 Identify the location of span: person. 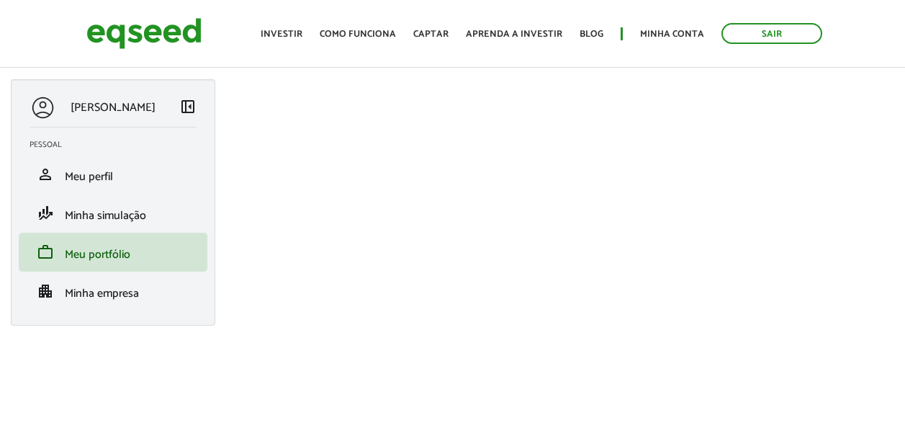
(45, 174).